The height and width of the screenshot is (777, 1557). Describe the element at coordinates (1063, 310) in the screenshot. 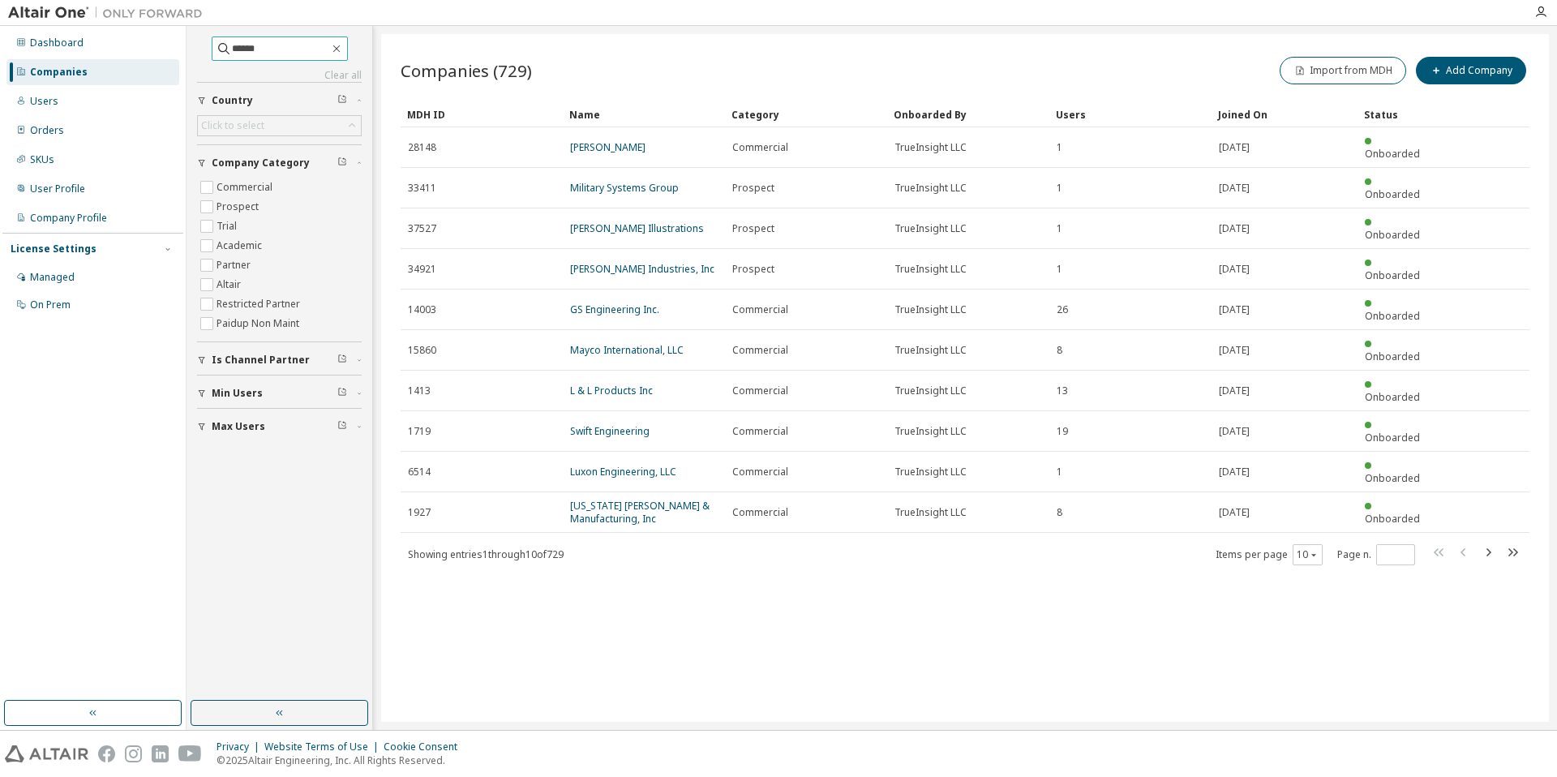

I see `span: 26` at that location.